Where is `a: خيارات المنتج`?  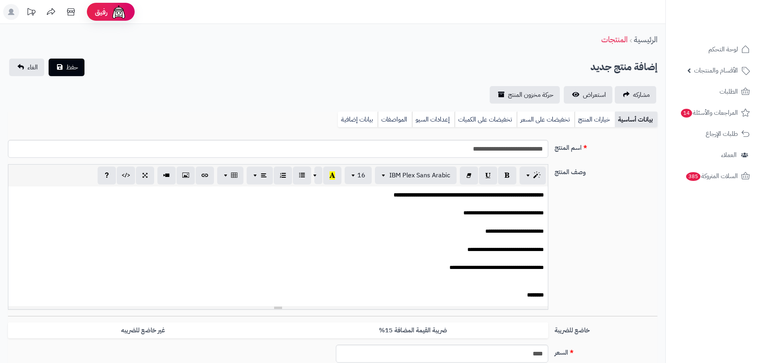
a: خيارات المنتج is located at coordinates (594, 119).